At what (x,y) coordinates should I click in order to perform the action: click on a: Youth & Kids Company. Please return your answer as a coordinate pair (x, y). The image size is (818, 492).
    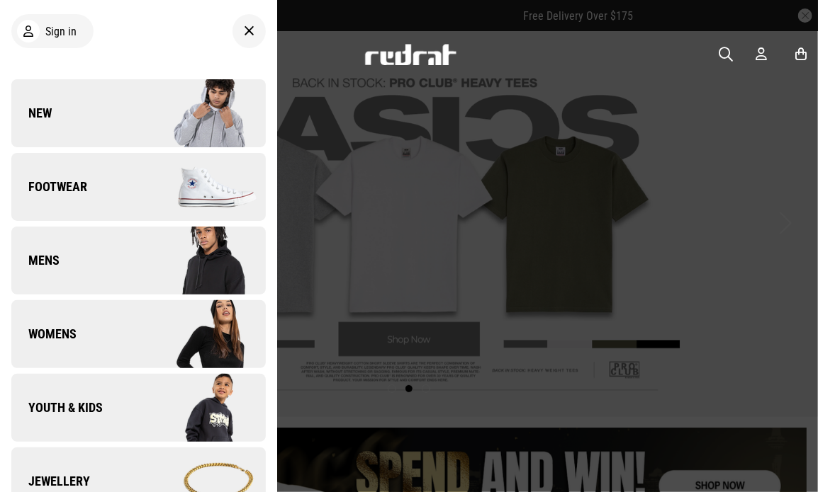
    Looking at the image, I should click on (138, 408).